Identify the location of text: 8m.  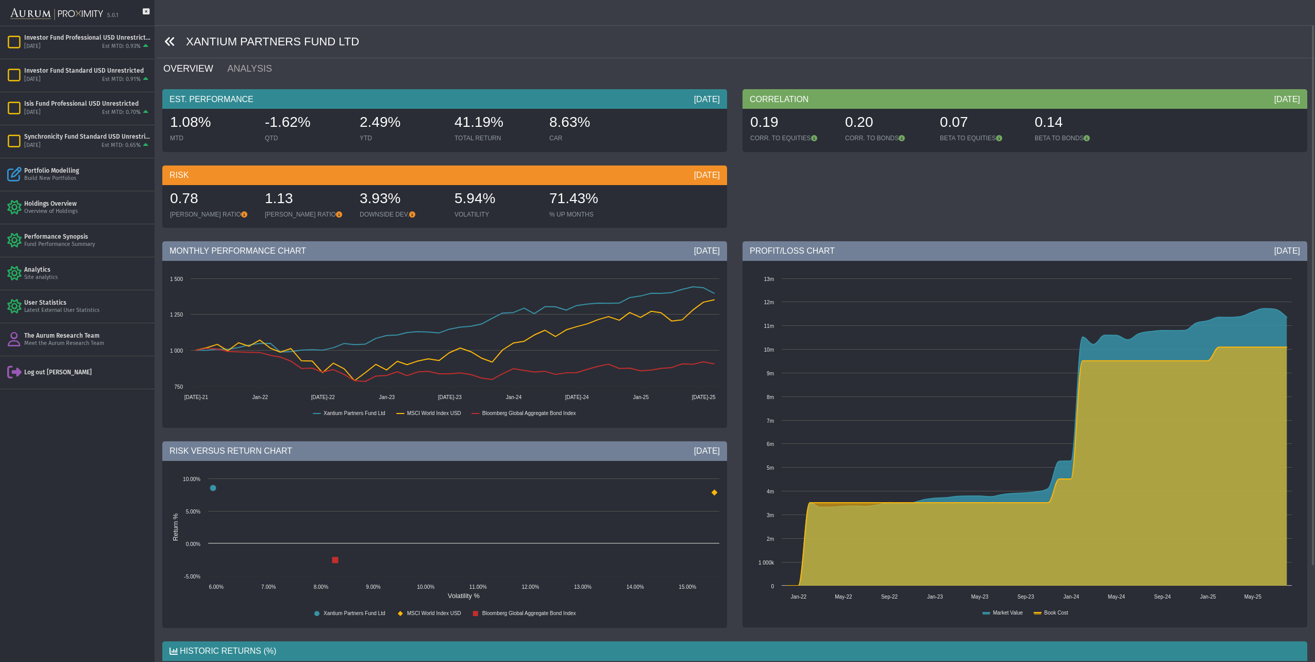
(770, 397).